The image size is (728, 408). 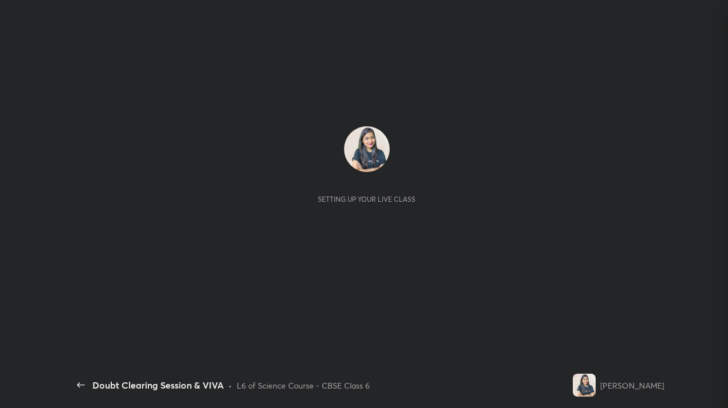 I want to click on div: Doubt Clearing Session & VIVA, so click(x=158, y=385).